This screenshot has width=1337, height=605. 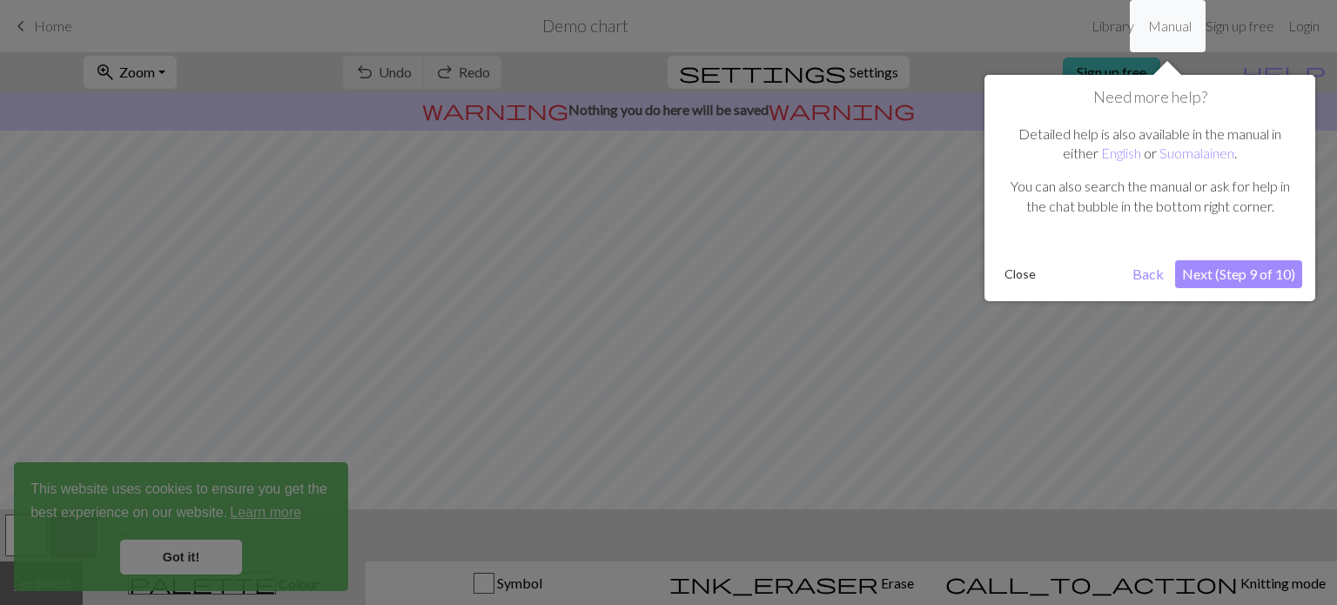 What do you see at coordinates (1150, 196) in the screenshot?
I see `p: You can also search the manual or ask for help in the chat bubble in the bottom right corner.` at bounding box center [1150, 196].